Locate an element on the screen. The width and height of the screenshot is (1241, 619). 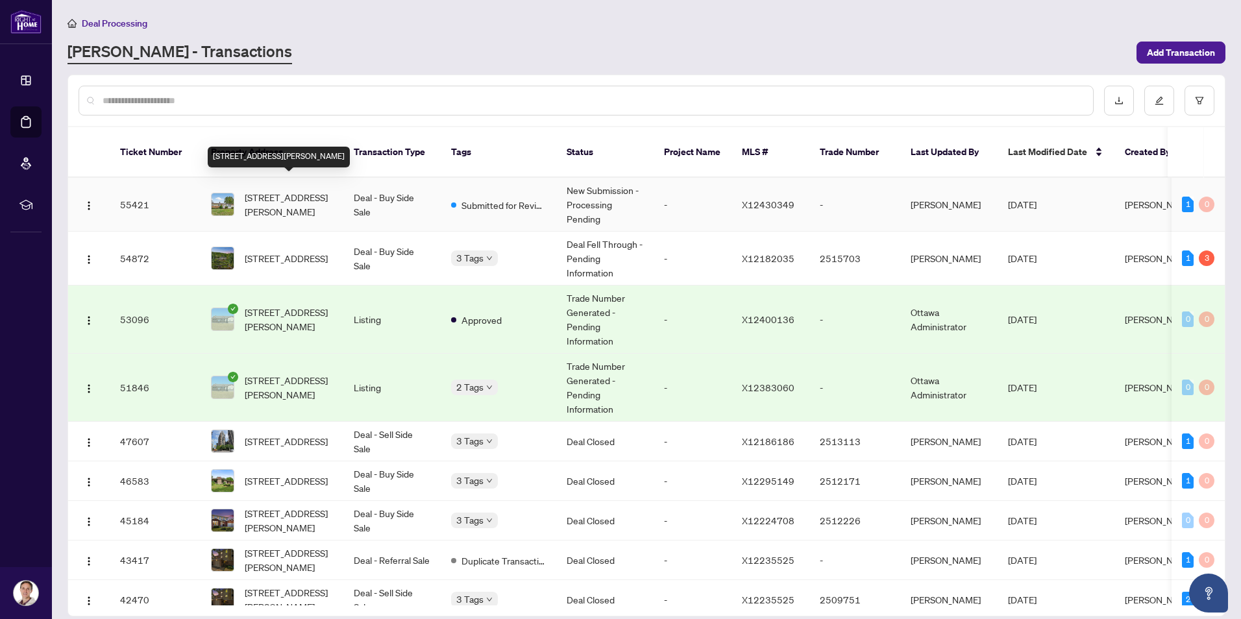
span: Approved is located at coordinates (481, 320).